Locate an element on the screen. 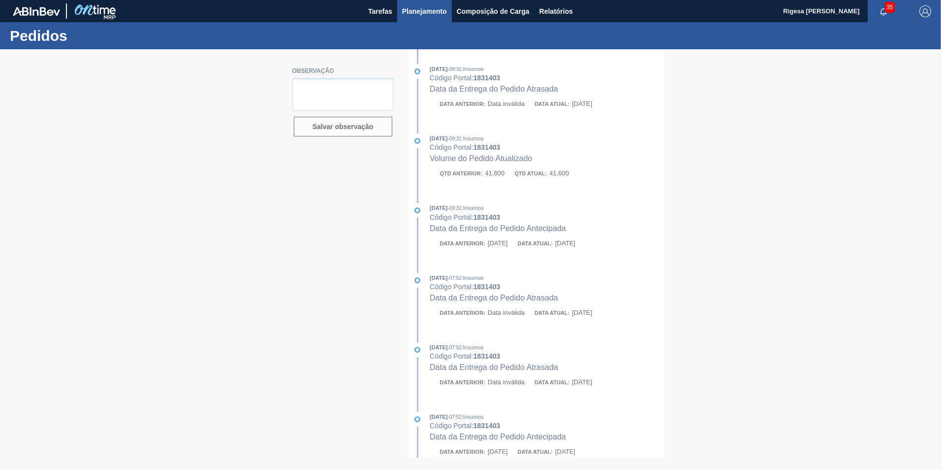  span: Relatórios is located at coordinates (556, 11).